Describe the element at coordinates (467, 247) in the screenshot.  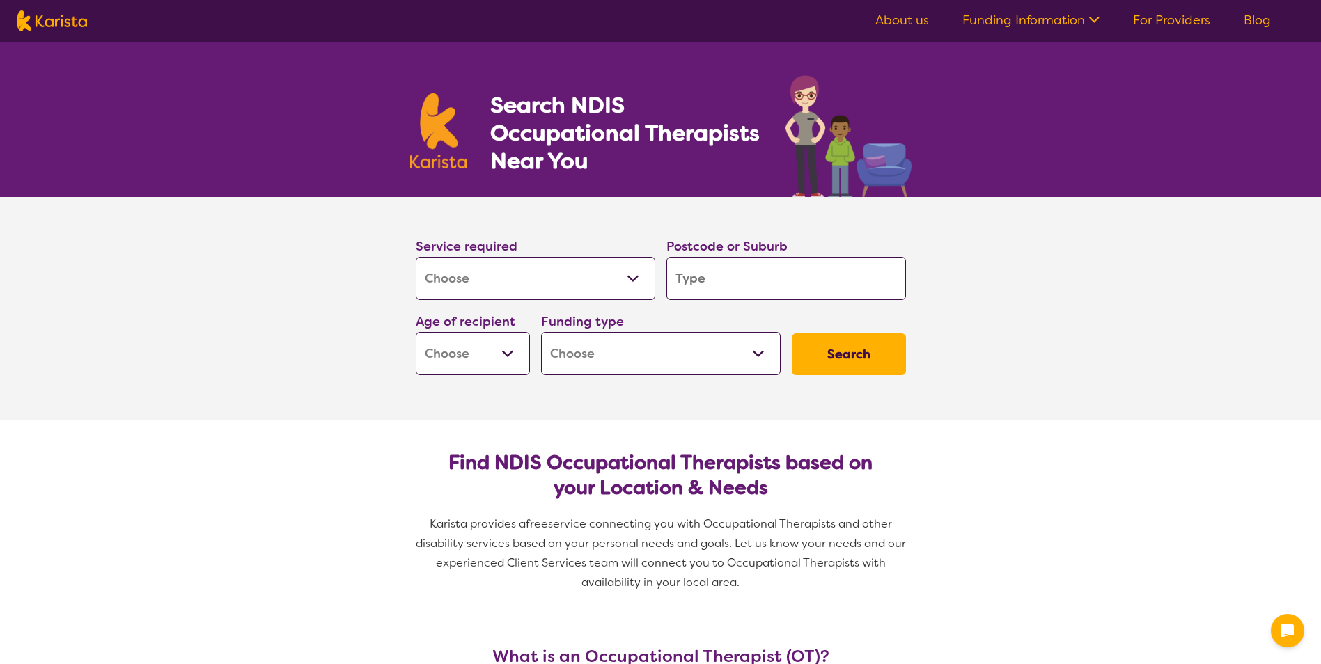
I see `label: Service required` at that location.